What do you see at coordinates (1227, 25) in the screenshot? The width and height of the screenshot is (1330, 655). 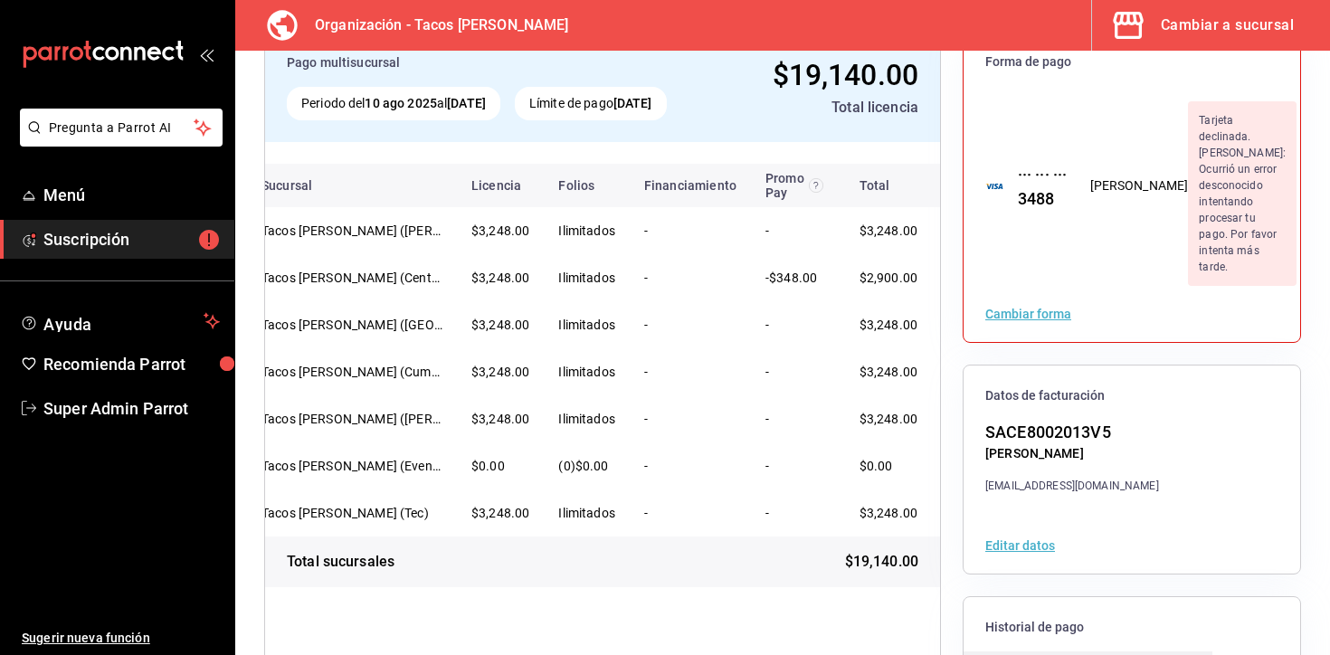 I see `div: Cambiar a sucursal` at bounding box center [1227, 25].